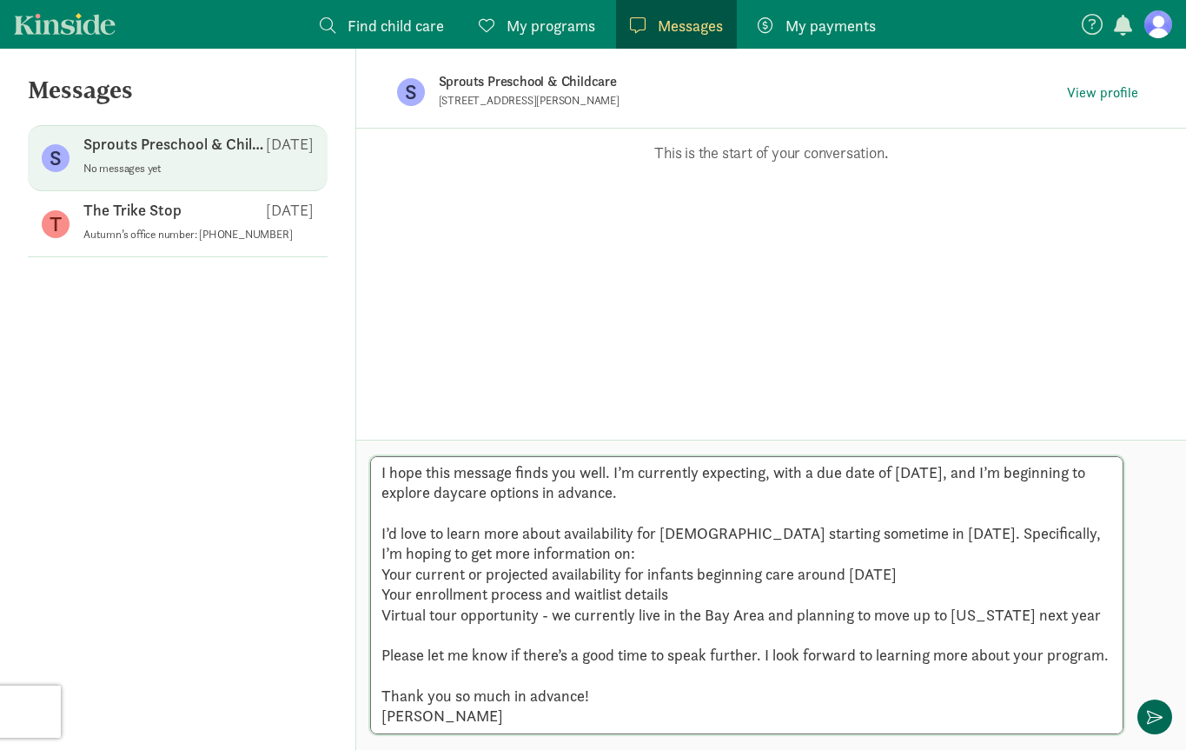 The width and height of the screenshot is (1186, 750). What do you see at coordinates (690, 25) in the screenshot?
I see `span: Messages` at bounding box center [690, 25].